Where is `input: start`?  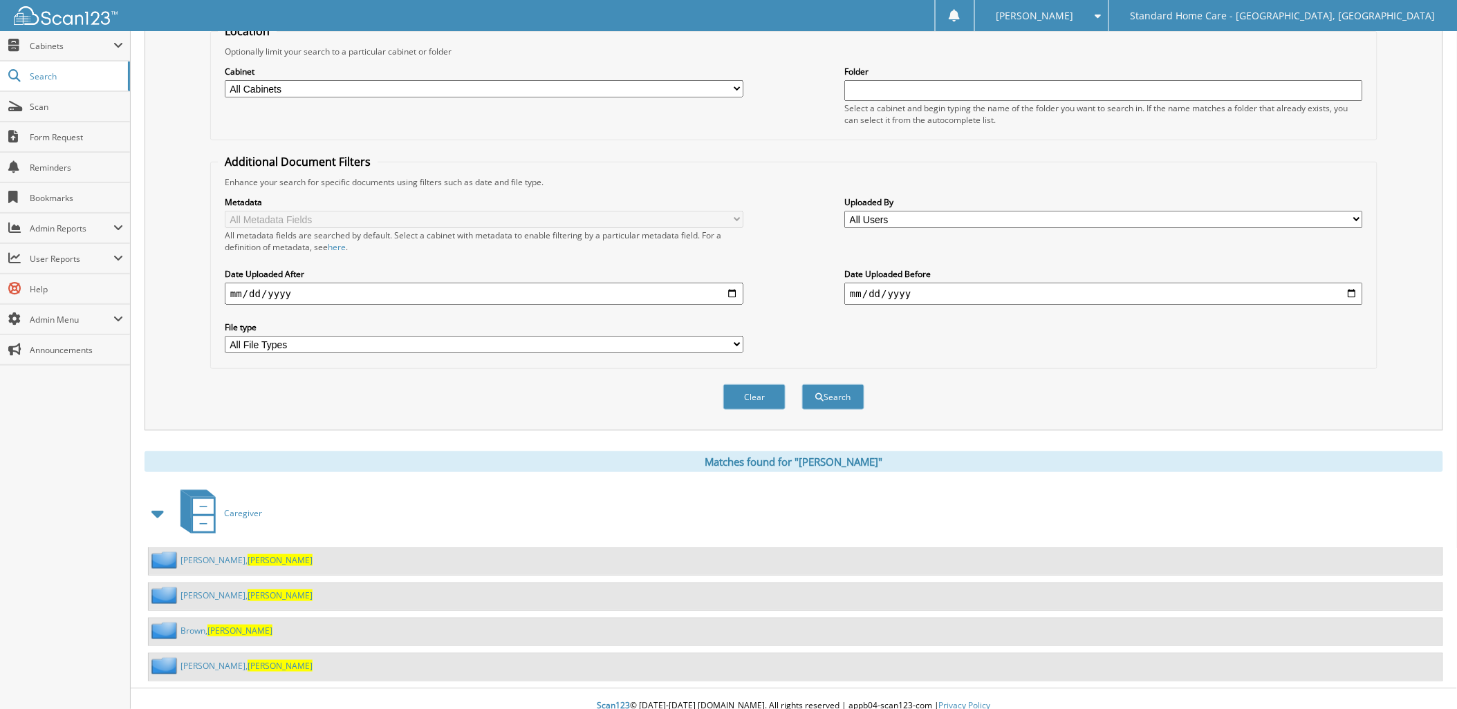
input: start is located at coordinates (484, 294).